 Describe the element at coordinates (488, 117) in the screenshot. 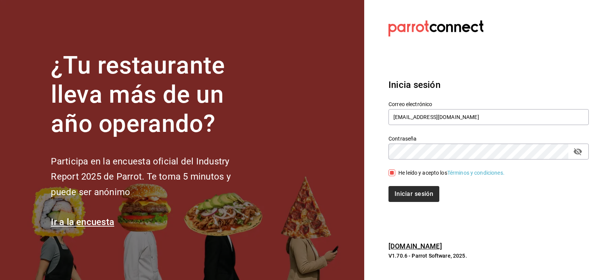

I see `input: Ingresa tu correo electrónico` at that location.